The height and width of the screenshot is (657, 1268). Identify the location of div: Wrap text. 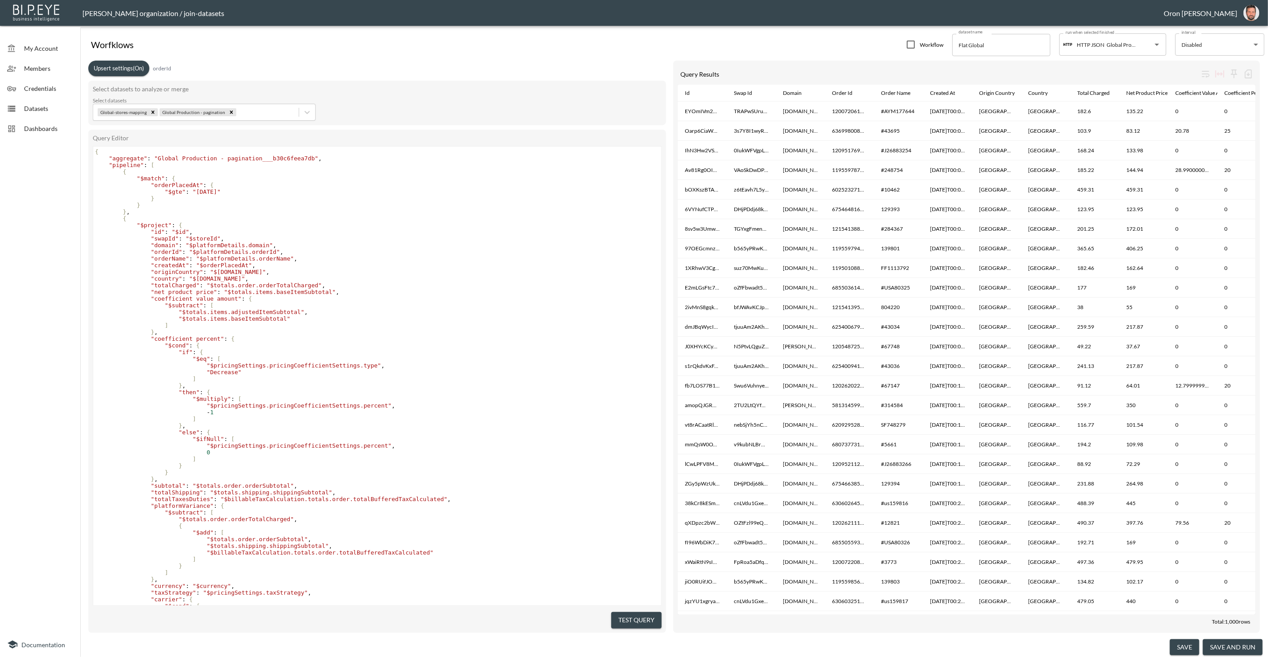
(1205, 74).